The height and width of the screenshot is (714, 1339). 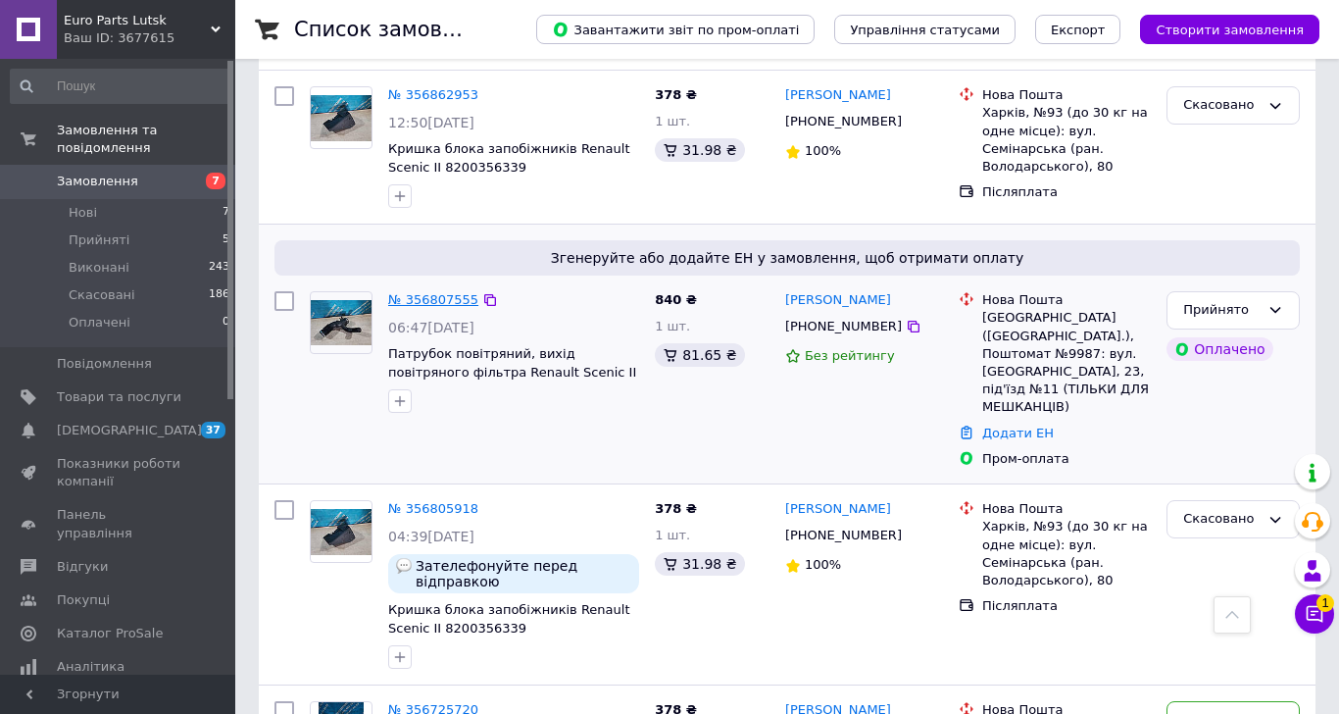 I want to click on span: Повідомлення, so click(x=104, y=364).